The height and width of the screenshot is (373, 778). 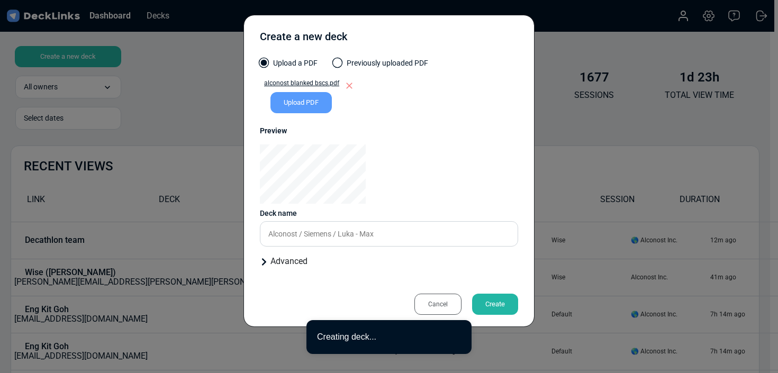 What do you see at coordinates (458, 336) in the screenshot?
I see `button: close` at bounding box center [458, 336].